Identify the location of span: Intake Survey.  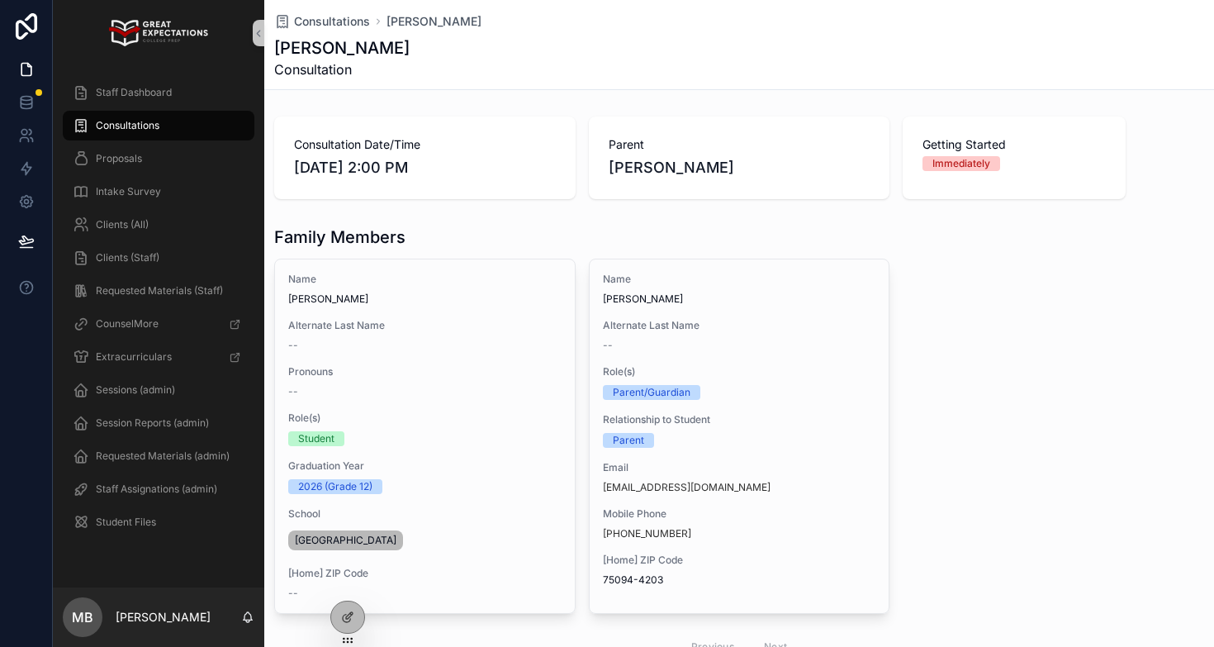
(128, 192).